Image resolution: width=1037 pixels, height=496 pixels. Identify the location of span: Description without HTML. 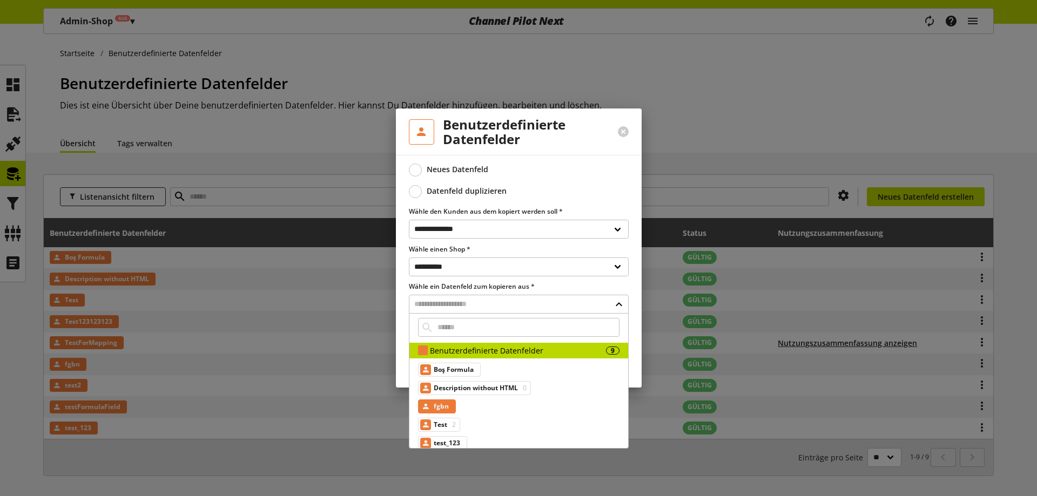
(476, 388).